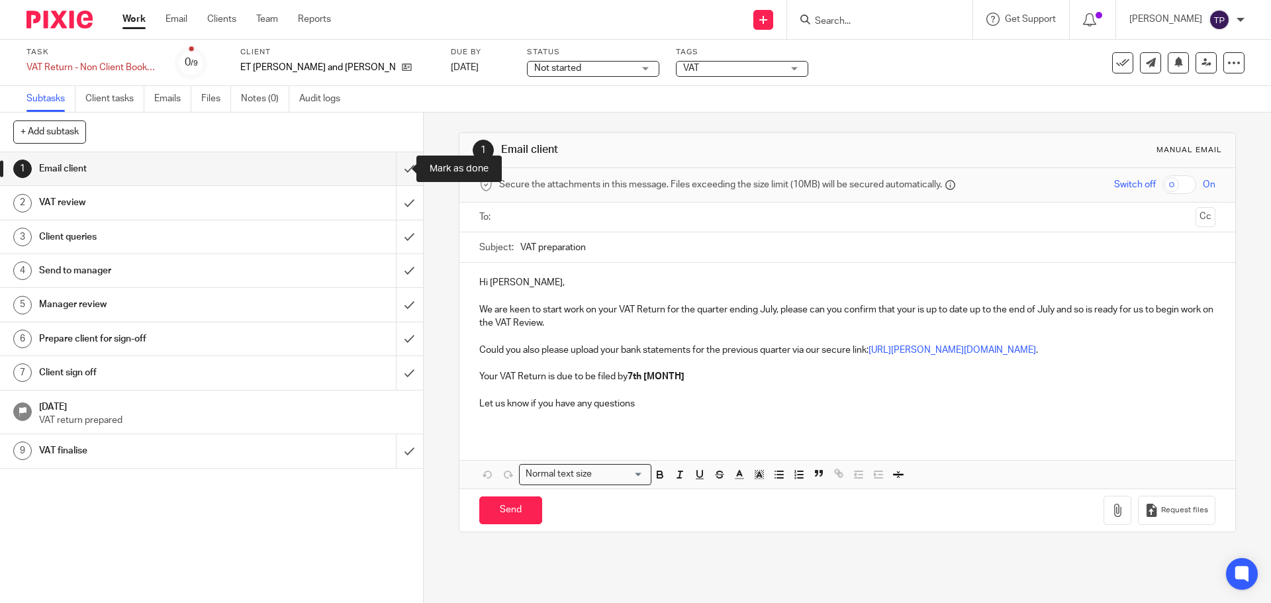 This screenshot has width=1271, height=603. Describe the element at coordinates (1205, 217) in the screenshot. I see `button: Cc` at that location.